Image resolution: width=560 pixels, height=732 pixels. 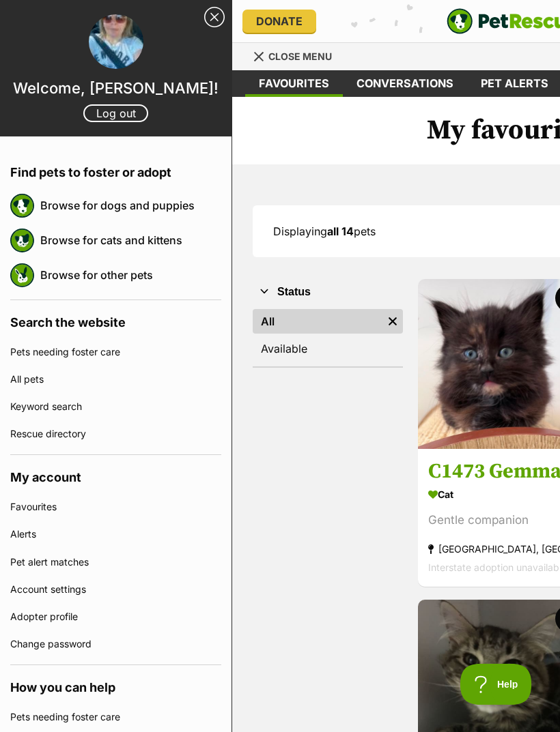 What do you see at coordinates (115, 644) in the screenshot?
I see `a: Change password` at bounding box center [115, 644].